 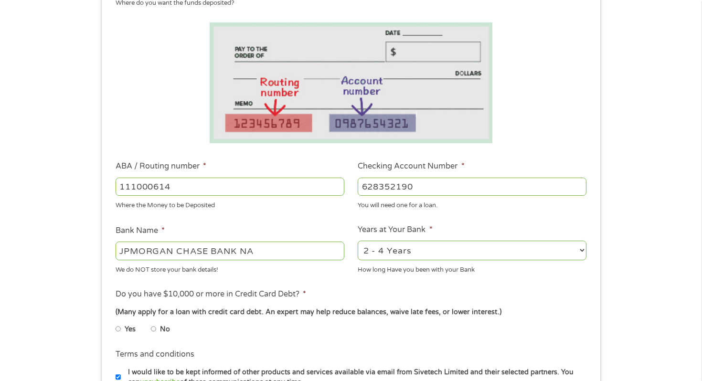 I want to click on input: 263177916, so click(x=230, y=187).